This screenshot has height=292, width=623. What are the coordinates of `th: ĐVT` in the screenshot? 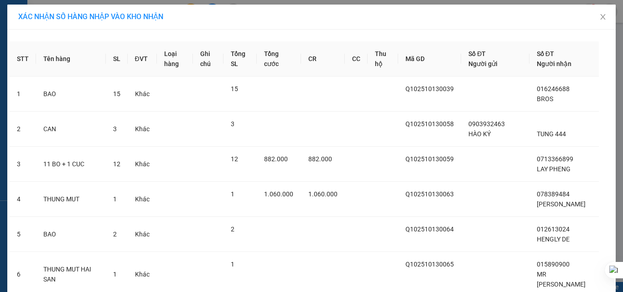 It's located at (142, 59).